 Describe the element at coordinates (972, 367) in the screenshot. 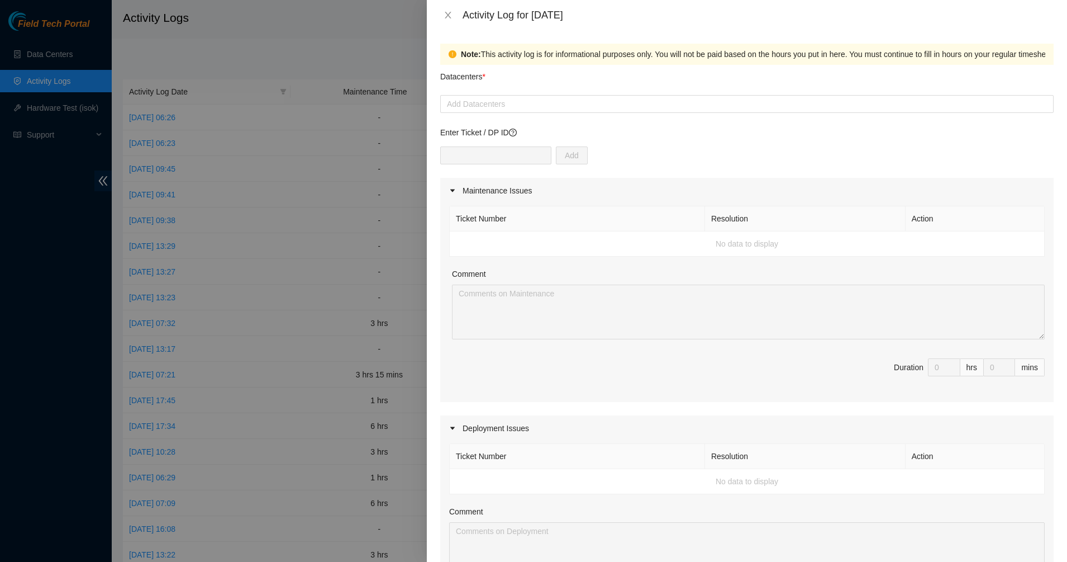

I see `div: hrs` at that location.